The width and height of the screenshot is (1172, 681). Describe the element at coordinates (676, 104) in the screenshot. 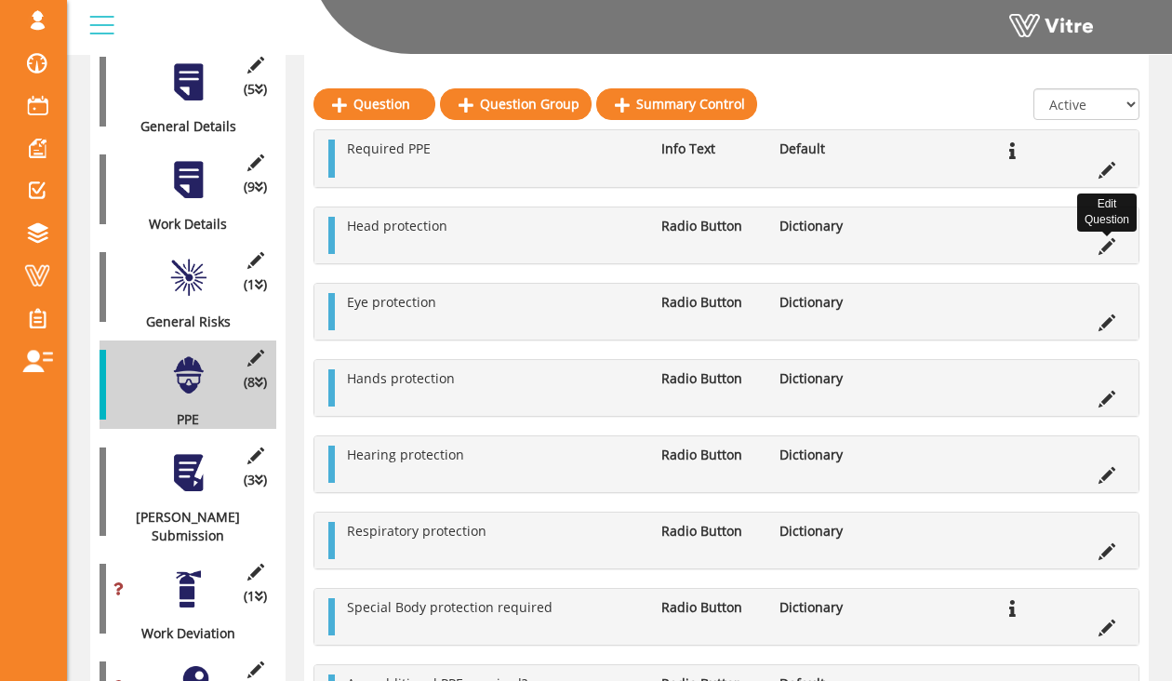

I see `a: Summary Control` at that location.